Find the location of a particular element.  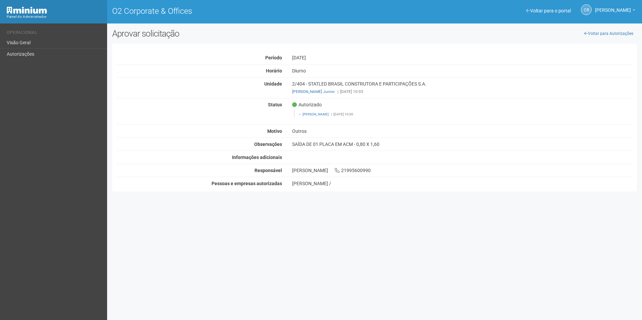

strong: Pessoas e empresas autorizadas is located at coordinates (247, 184).